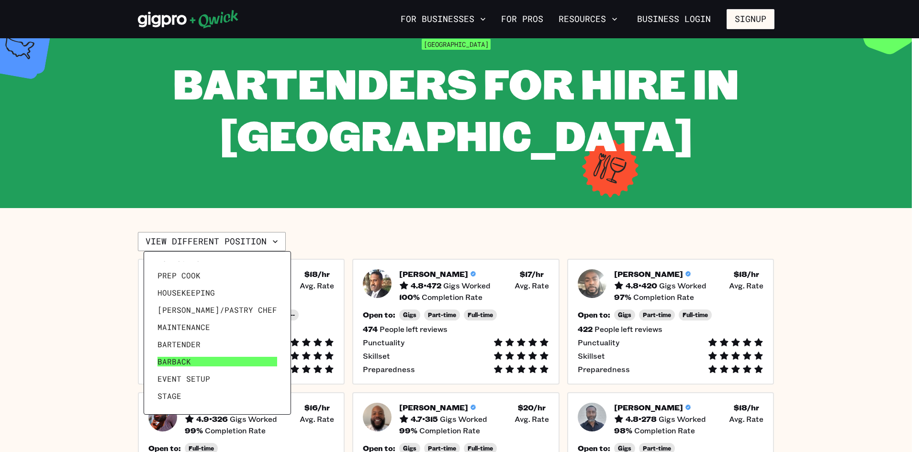 The image size is (919, 452). What do you see at coordinates (174, 362) in the screenshot?
I see `span: Barback` at bounding box center [174, 362].